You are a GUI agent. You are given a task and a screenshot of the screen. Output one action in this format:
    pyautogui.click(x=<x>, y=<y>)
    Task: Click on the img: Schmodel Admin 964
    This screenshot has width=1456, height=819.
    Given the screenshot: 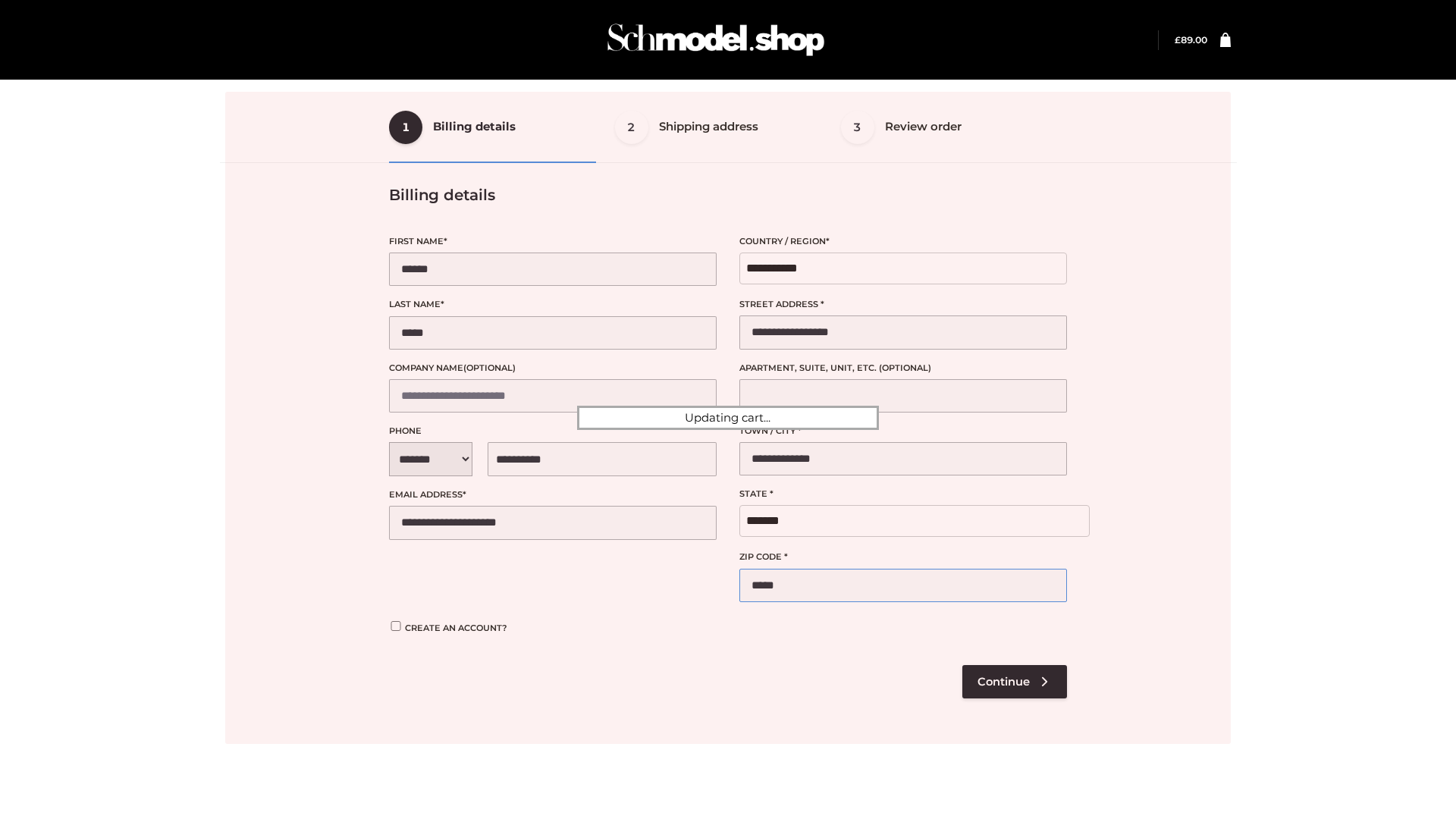 What is the action you would take?
    pyautogui.click(x=717, y=40)
    